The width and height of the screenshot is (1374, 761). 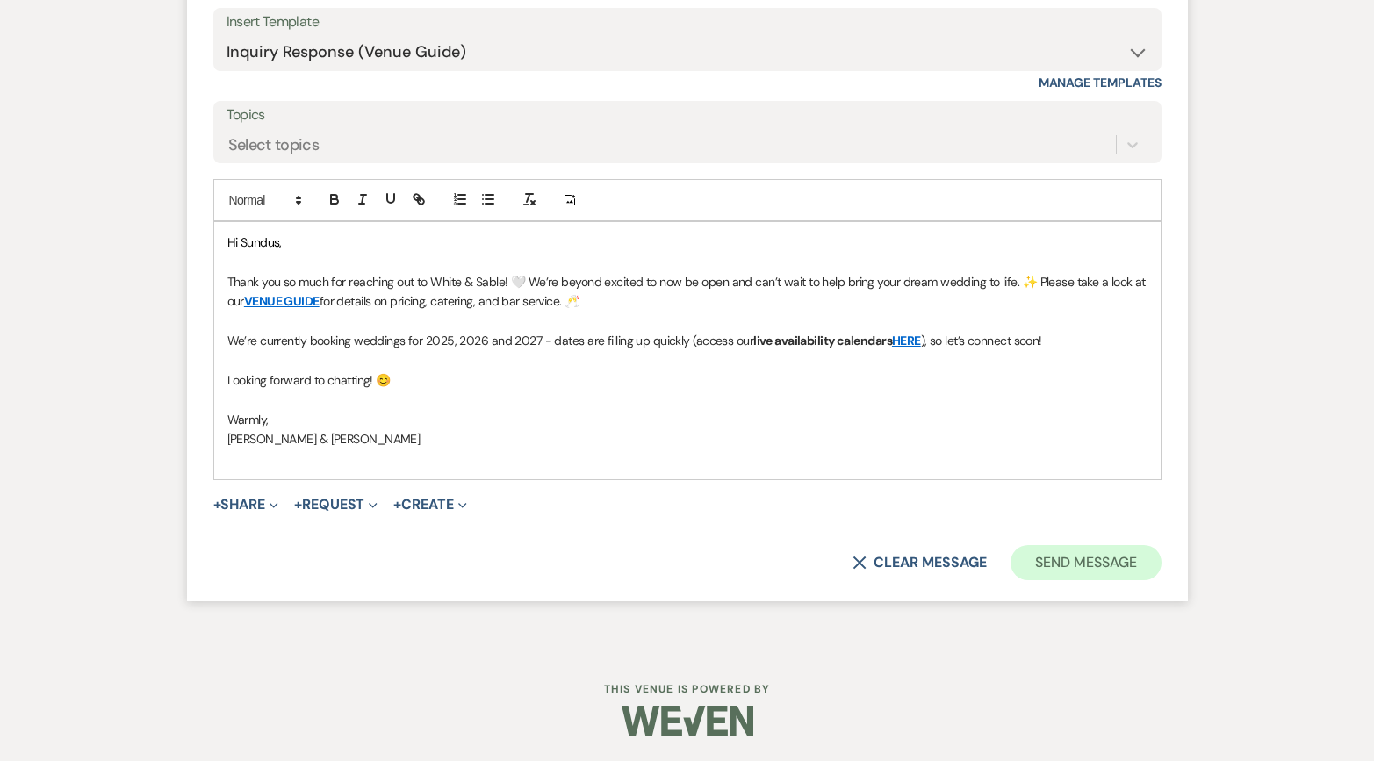 I want to click on p: We’re currently booking weddings for 2025, 2026 and 2027 - dates are filling up quickly (access o..., so click(x=687, y=341).